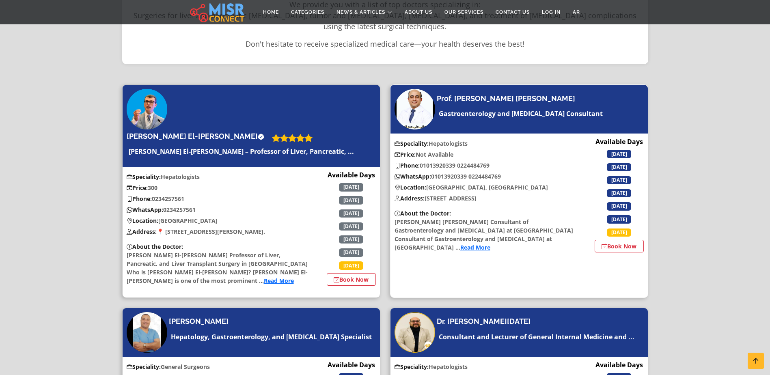 The width and height of the screenshot is (770, 375). What do you see at coordinates (419, 12) in the screenshot?
I see `a: About Us` at bounding box center [419, 12].